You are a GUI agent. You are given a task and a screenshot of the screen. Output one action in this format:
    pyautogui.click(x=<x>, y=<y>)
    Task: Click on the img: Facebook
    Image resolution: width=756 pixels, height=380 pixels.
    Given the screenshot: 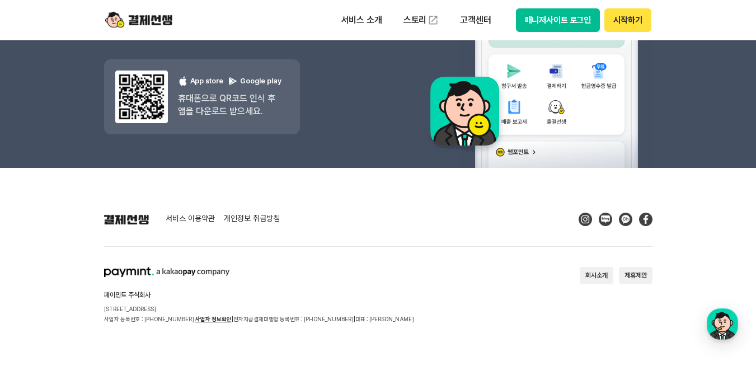 What is the action you would take?
    pyautogui.click(x=646, y=219)
    